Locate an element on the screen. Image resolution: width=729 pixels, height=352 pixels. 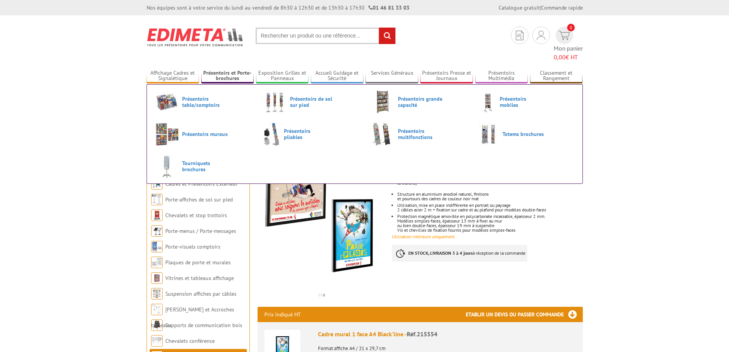
a: Porte-visuels comptoirs is located at coordinates (193, 247).